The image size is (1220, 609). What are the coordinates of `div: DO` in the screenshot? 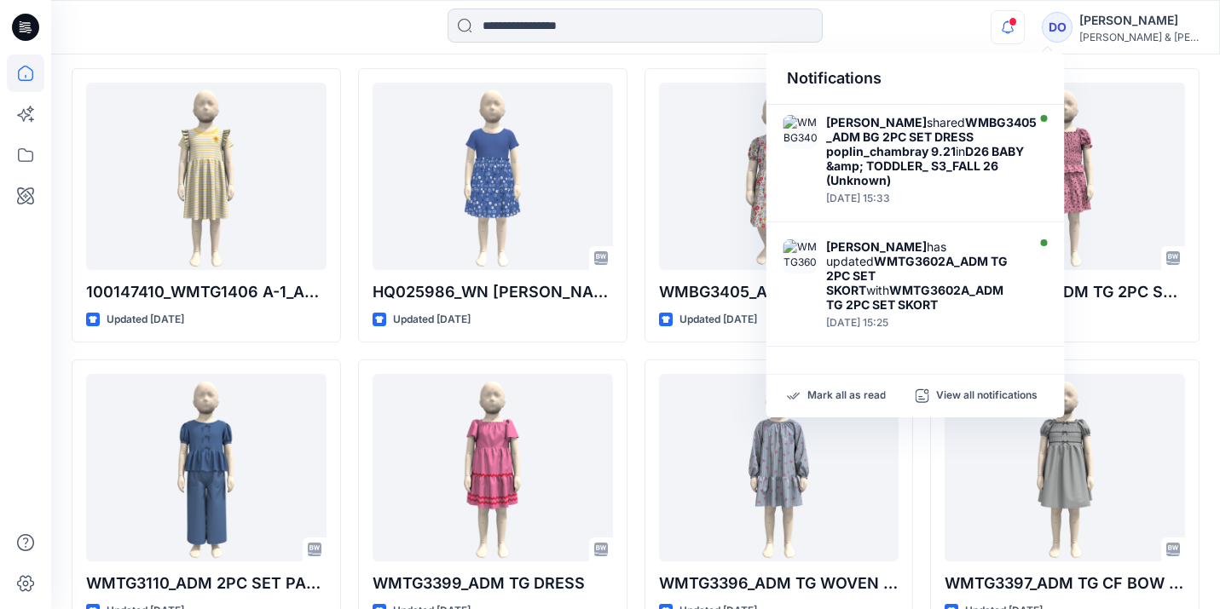 It's located at (1057, 27).